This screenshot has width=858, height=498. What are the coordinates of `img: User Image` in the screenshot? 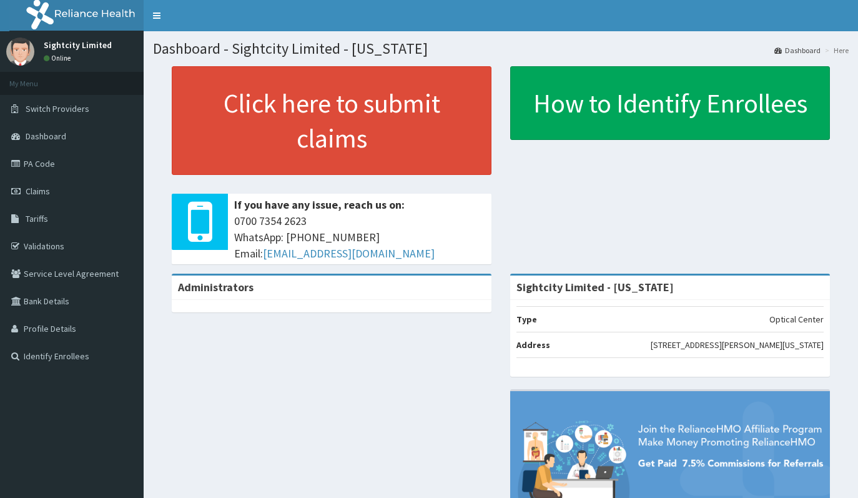 It's located at (20, 51).